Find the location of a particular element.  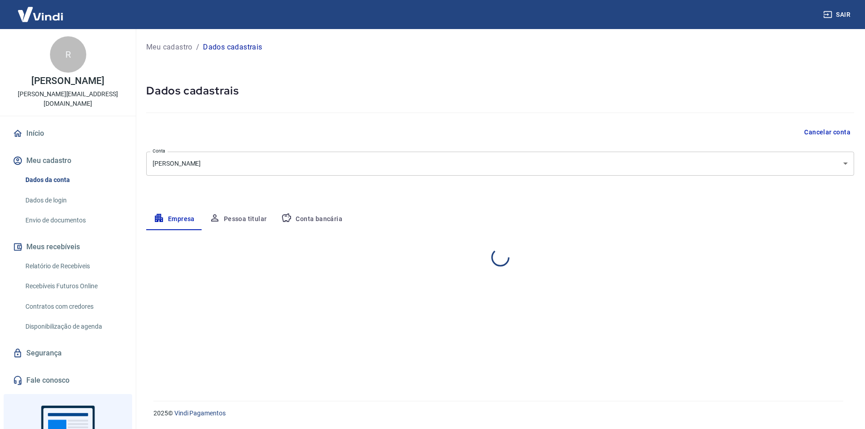

button: Pessoa titular is located at coordinates (238, 219).